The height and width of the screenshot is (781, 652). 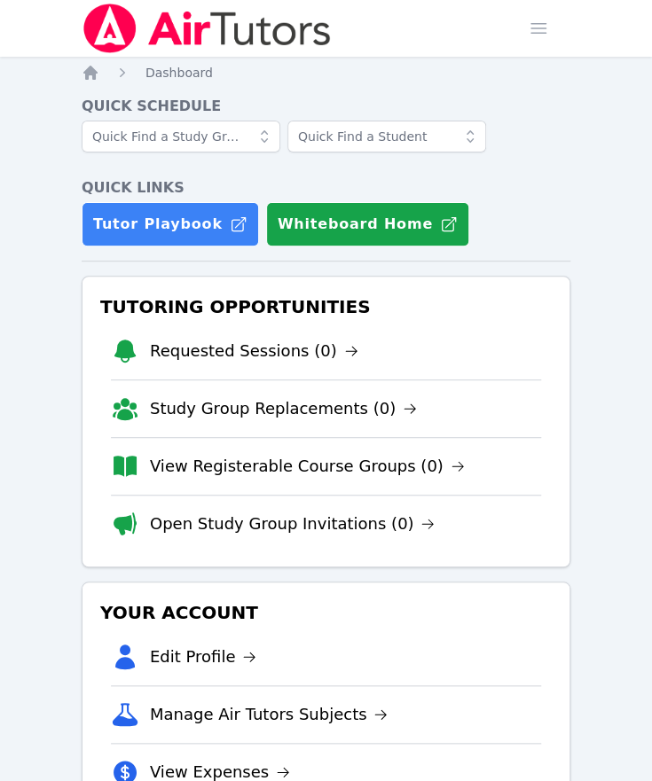 I want to click on input: Quick Find a Study Group, so click(x=181, y=137).